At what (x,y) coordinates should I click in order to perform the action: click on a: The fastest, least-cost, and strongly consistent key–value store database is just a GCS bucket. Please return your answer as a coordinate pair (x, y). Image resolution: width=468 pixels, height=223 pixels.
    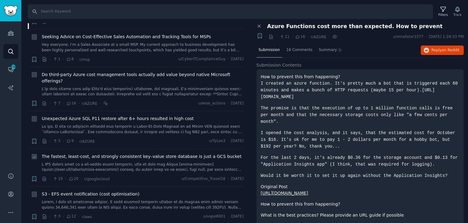
    Looking at the image, I should click on (142, 156).